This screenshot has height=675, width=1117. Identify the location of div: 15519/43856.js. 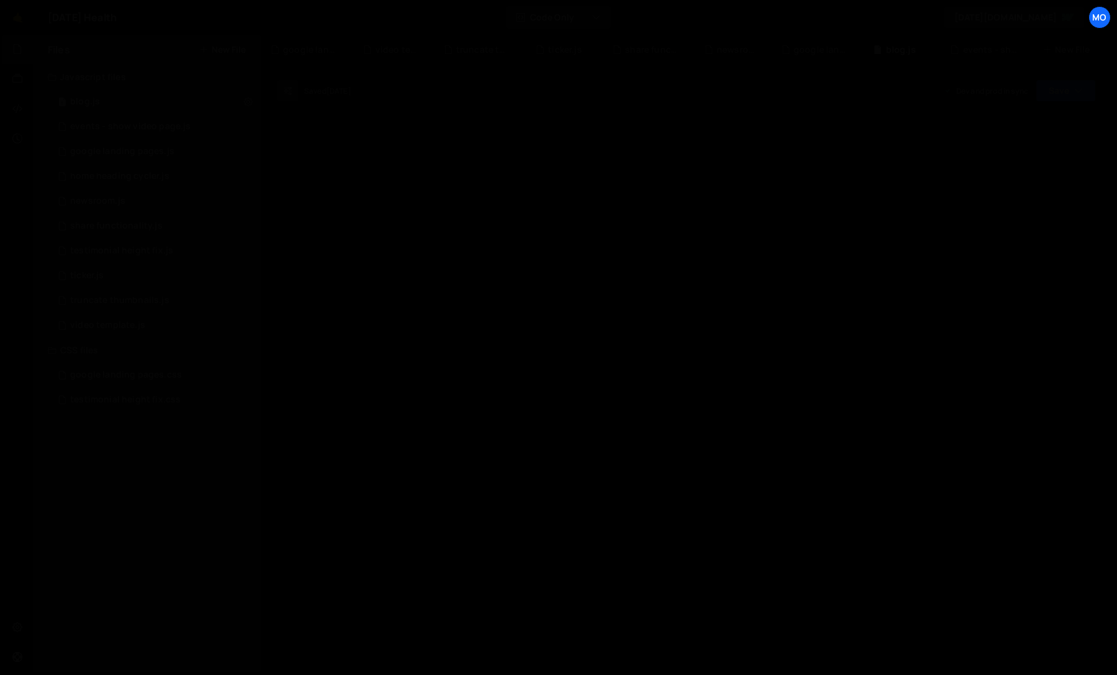
(154, 276).